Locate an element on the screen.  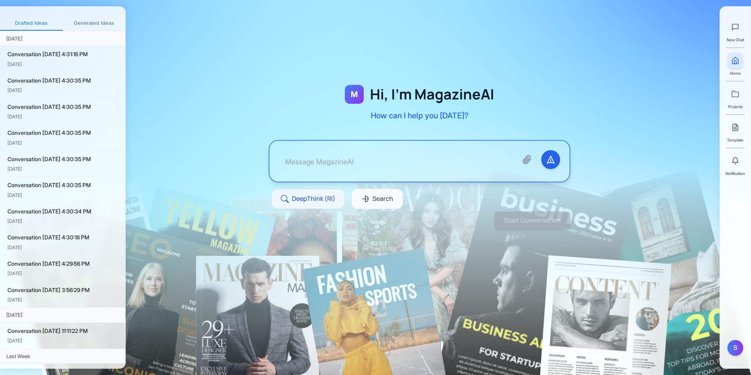
span: M is located at coordinates (354, 94).